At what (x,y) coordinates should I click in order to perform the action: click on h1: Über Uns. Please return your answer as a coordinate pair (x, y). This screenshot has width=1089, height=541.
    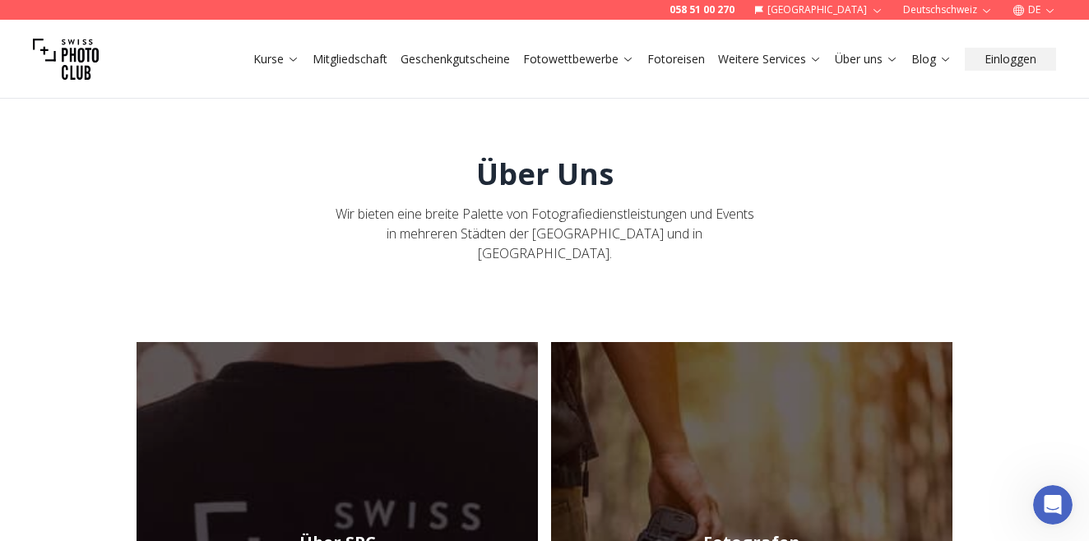
    Looking at the image, I should click on (544, 174).